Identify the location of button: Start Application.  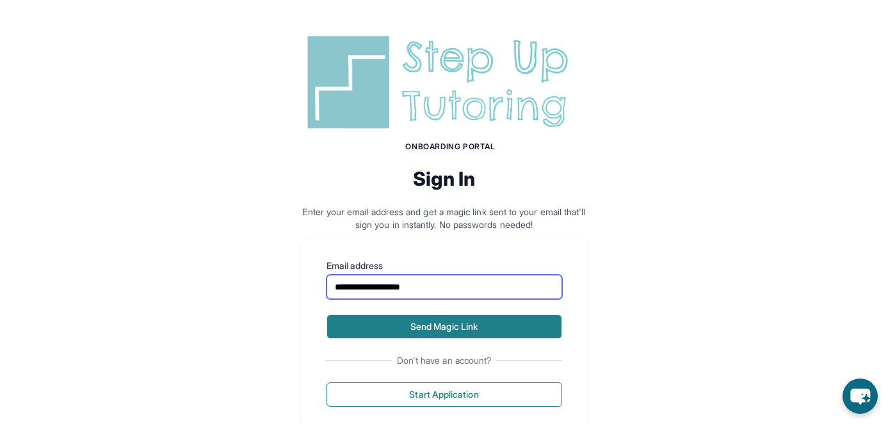
(444, 394).